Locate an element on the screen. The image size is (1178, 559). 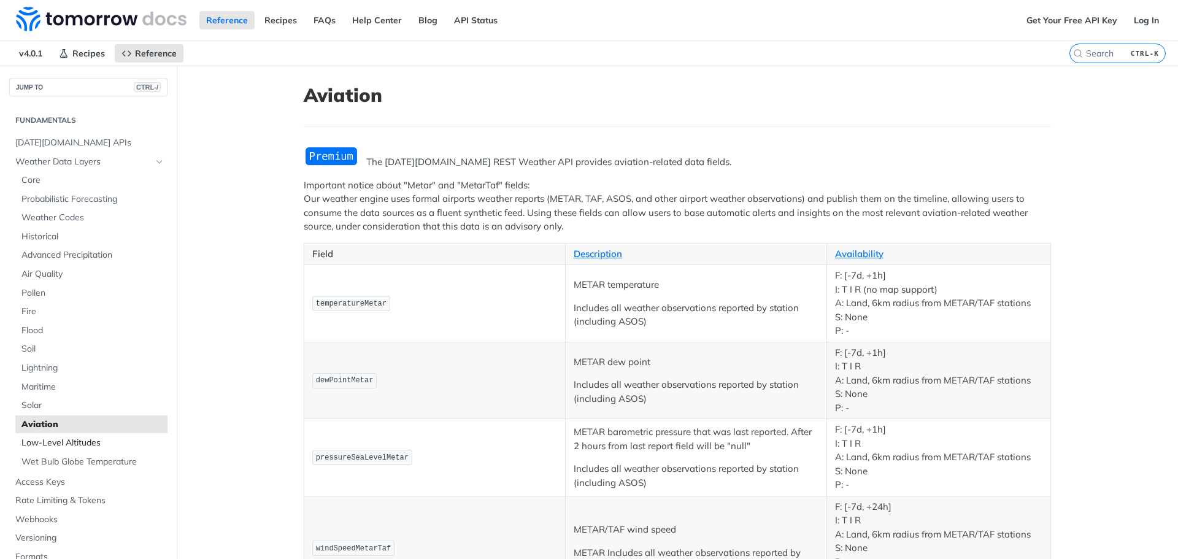
span: Maritime is located at coordinates (93, 387).